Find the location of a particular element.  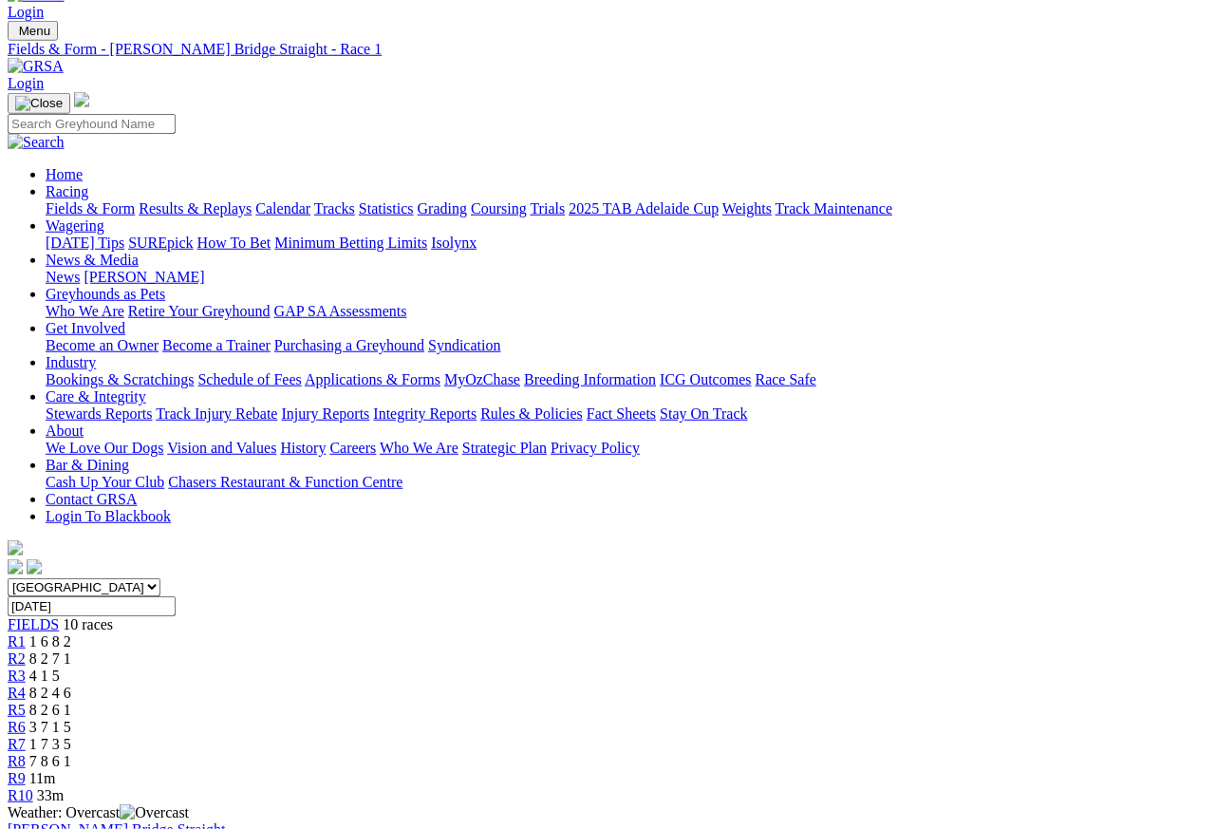

a: Bookings & Scratchings is located at coordinates (120, 379).